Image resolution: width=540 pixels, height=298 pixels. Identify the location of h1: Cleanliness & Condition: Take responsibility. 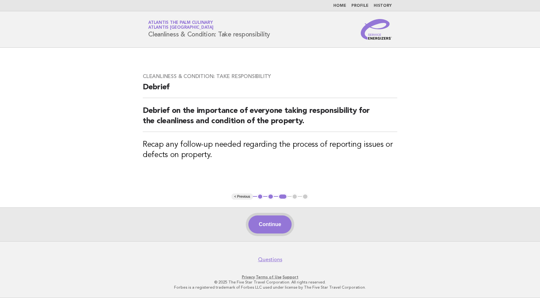
(209, 29).